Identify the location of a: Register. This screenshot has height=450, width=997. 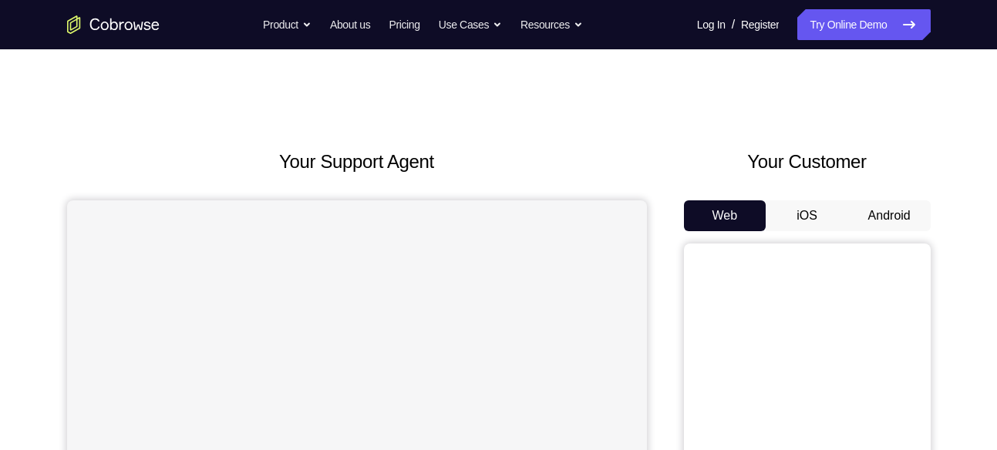
(759, 25).